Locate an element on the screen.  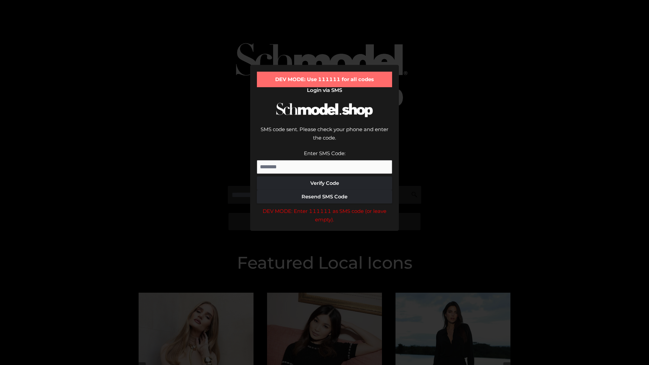
div: DEV MODE: Enter 111111 as SMS code (or leave empty). is located at coordinates (325, 215).